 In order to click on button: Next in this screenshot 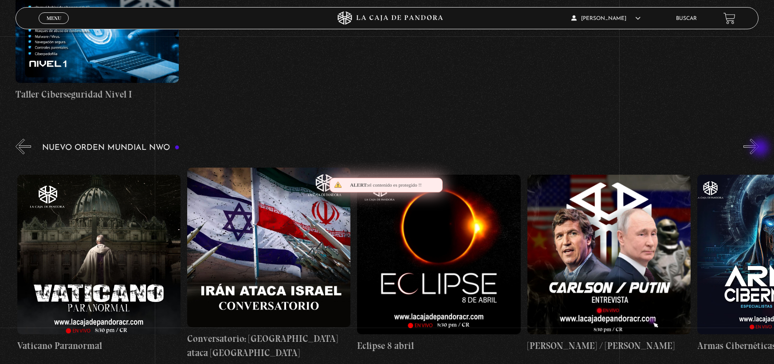, I will do `click(751, 146)`.